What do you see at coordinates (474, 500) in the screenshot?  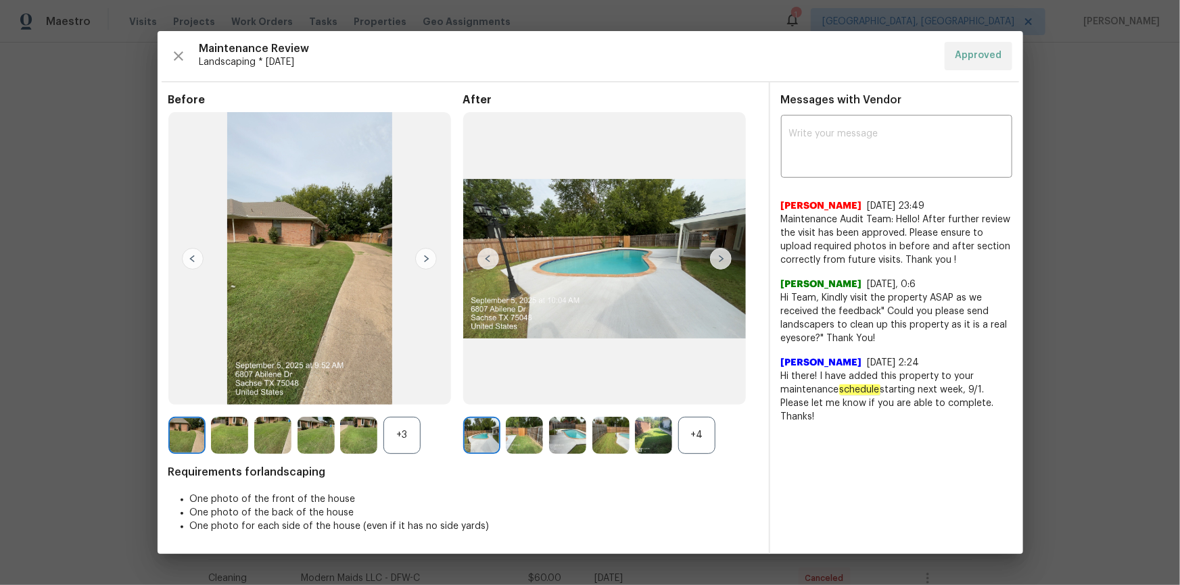 I see `li: One photo of the front of the house` at bounding box center [474, 500].